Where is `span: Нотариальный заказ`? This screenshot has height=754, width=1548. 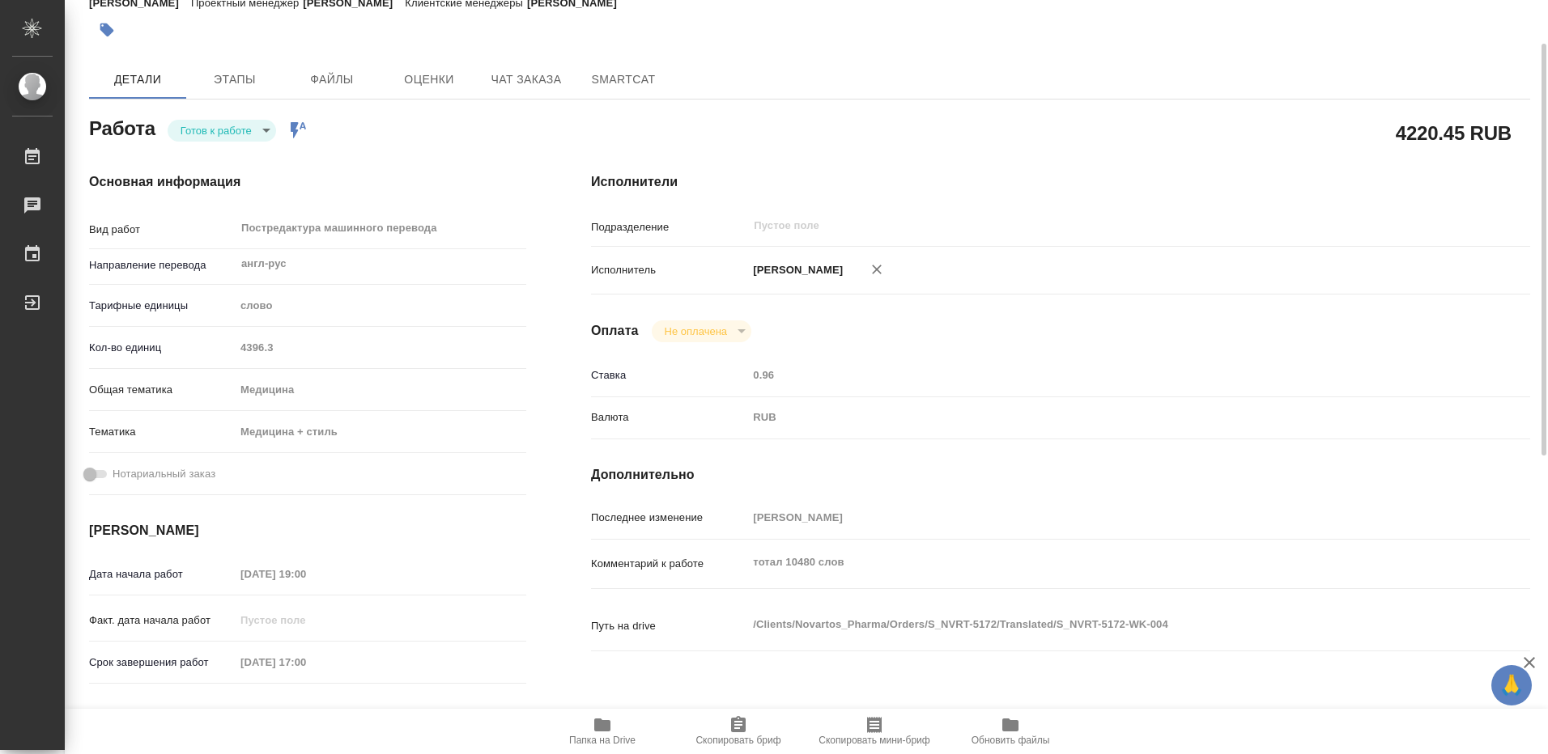
span: Нотариальный заказ is located at coordinates (164, 474).